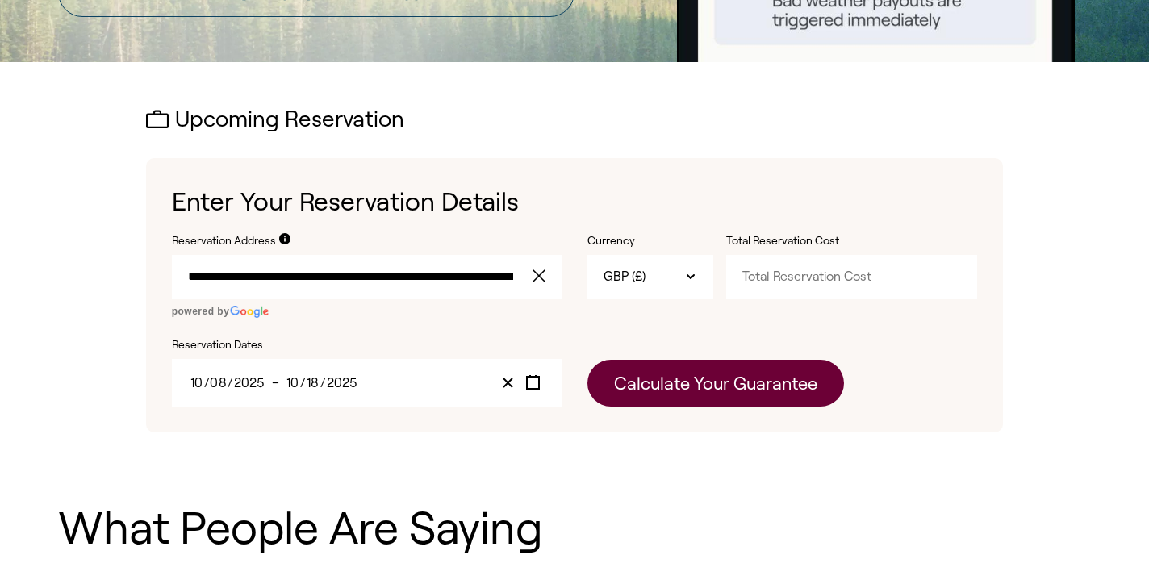 Image resolution: width=1149 pixels, height=580 pixels. What do you see at coordinates (201, 312) in the screenshot?
I see `span: powered by` at bounding box center [201, 312].